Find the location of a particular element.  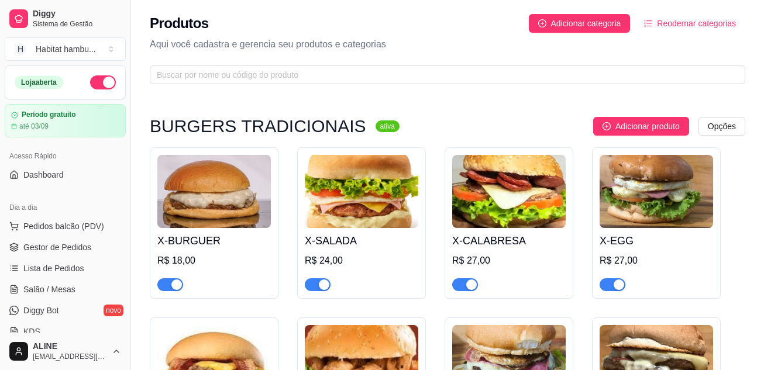

div: Acesso Rápido is located at coordinates (65, 156).